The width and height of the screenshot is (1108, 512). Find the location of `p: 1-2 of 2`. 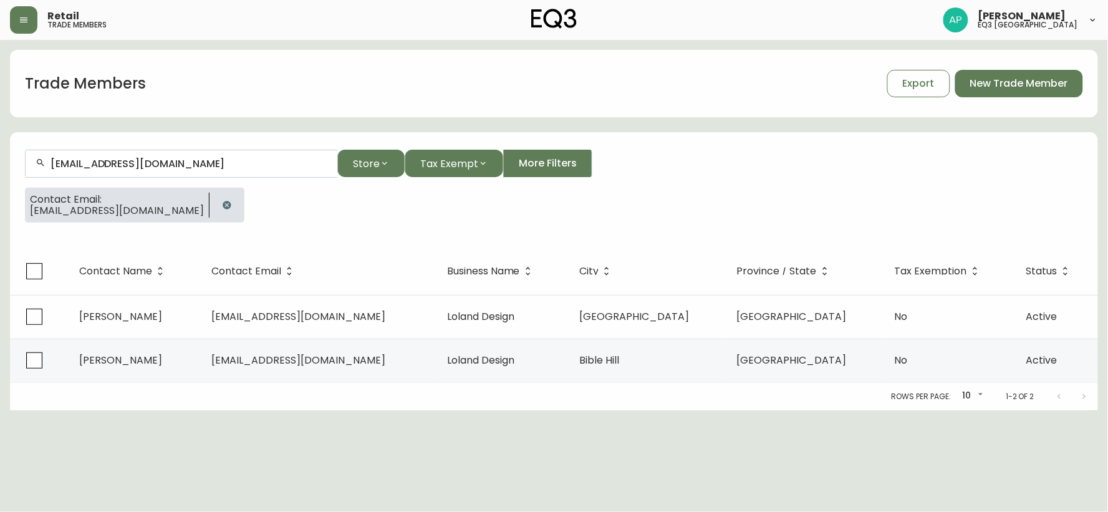

p: 1-2 of 2 is located at coordinates (1020, 397).